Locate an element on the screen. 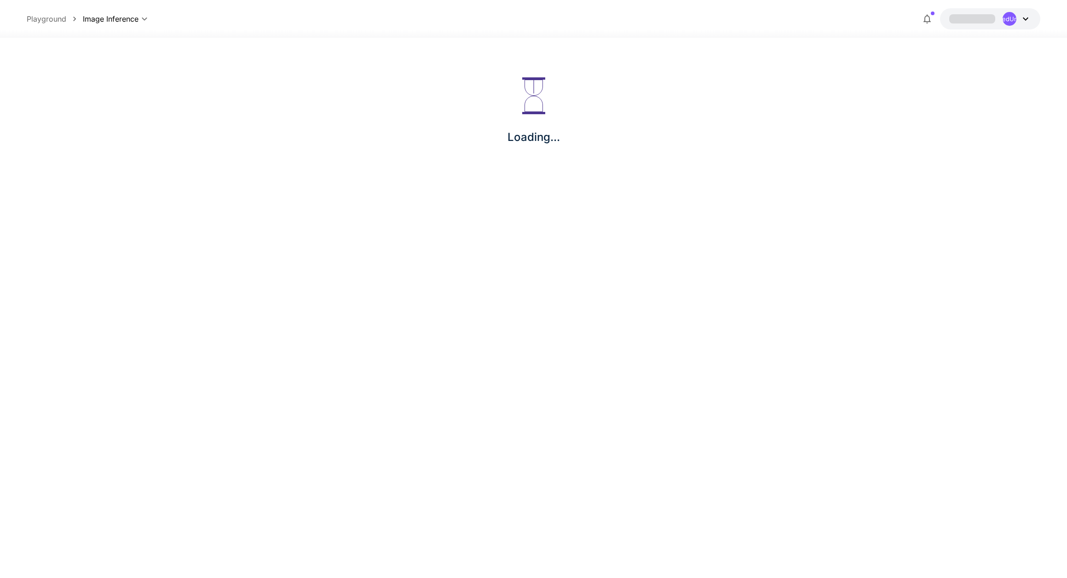  div: UndefinedUndefined is located at coordinates (1010, 19).